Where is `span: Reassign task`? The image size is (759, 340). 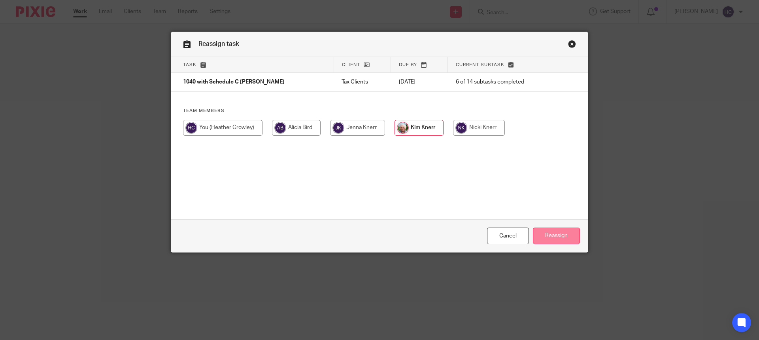
span: Reassign task is located at coordinates (219, 44).